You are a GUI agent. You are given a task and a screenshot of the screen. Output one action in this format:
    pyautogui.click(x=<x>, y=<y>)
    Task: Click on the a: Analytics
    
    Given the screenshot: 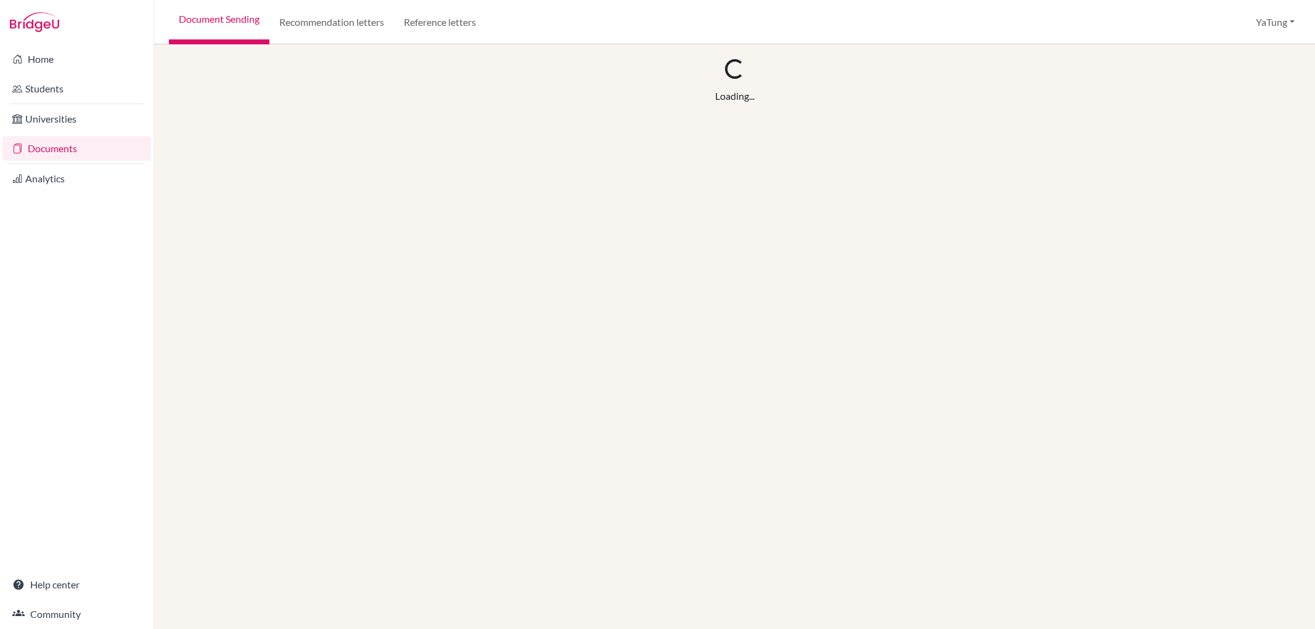 What is the action you would take?
    pyautogui.click(x=76, y=179)
    